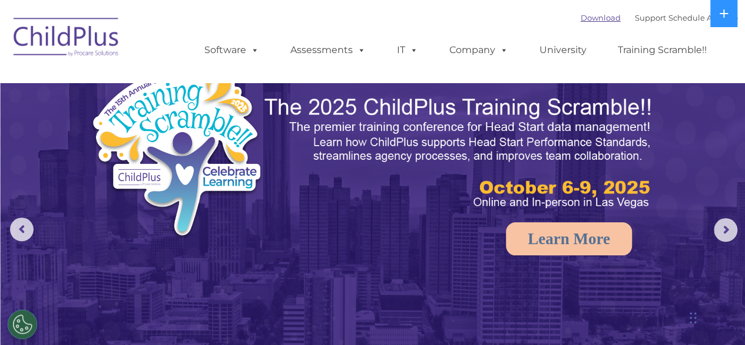 This screenshot has height=345, width=745. What do you see at coordinates (716, 316) in the screenshot?
I see `div: Chat Widget` at bounding box center [716, 316].